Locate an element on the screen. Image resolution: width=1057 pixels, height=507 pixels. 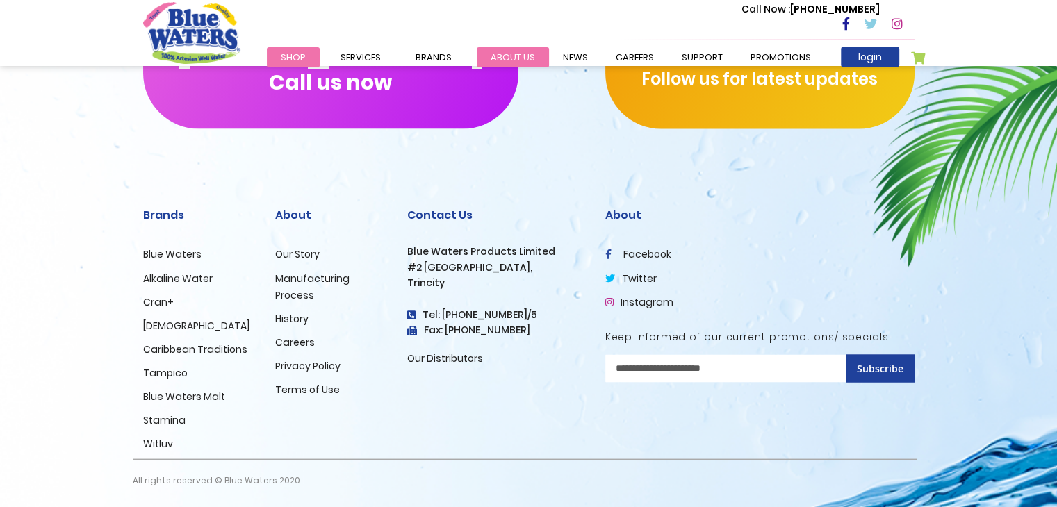
a: Promotions is located at coordinates (780, 57).